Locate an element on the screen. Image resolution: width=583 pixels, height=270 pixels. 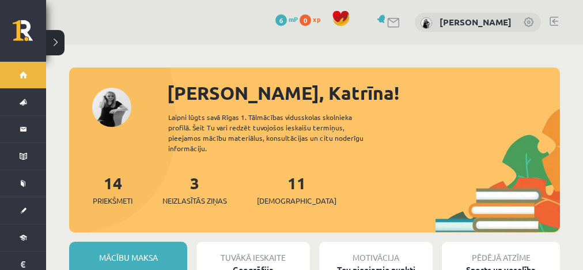
div: Tuvākā ieskaite is located at coordinates (253, 252).